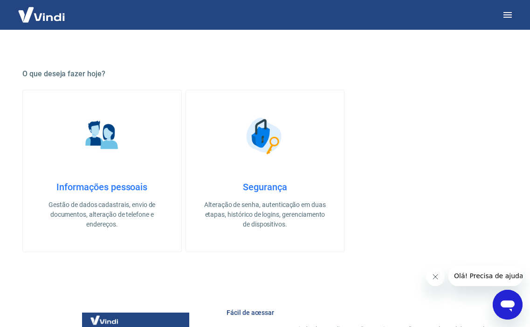  I want to click on span: Olá! Precisa de ajuda?, so click(42, 10).